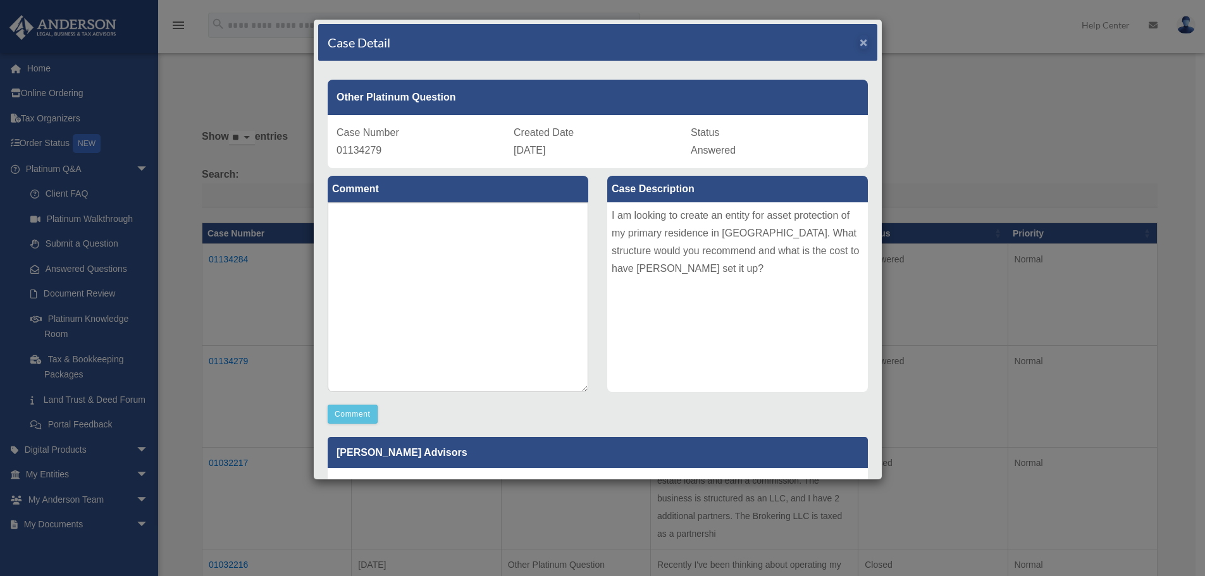 This screenshot has height=576, width=1205. I want to click on span: Created Date, so click(543, 132).